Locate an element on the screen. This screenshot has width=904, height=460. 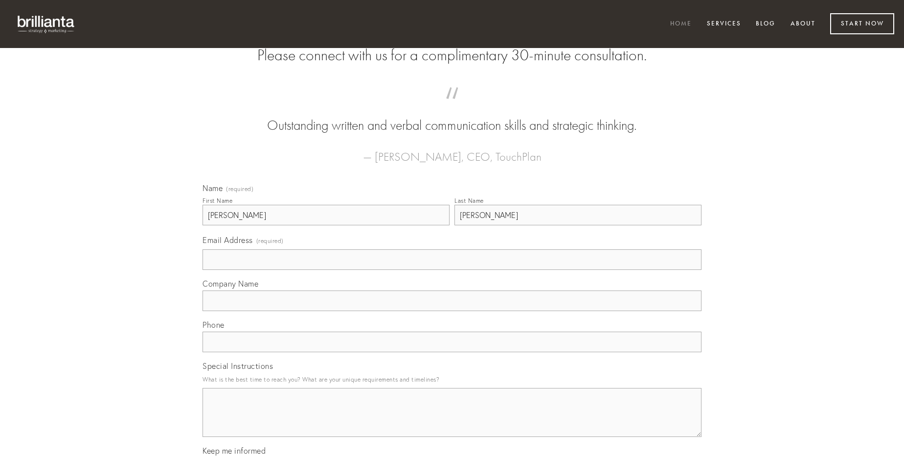
img: brillianta - research, strategy, marketing is located at coordinates (46, 24).